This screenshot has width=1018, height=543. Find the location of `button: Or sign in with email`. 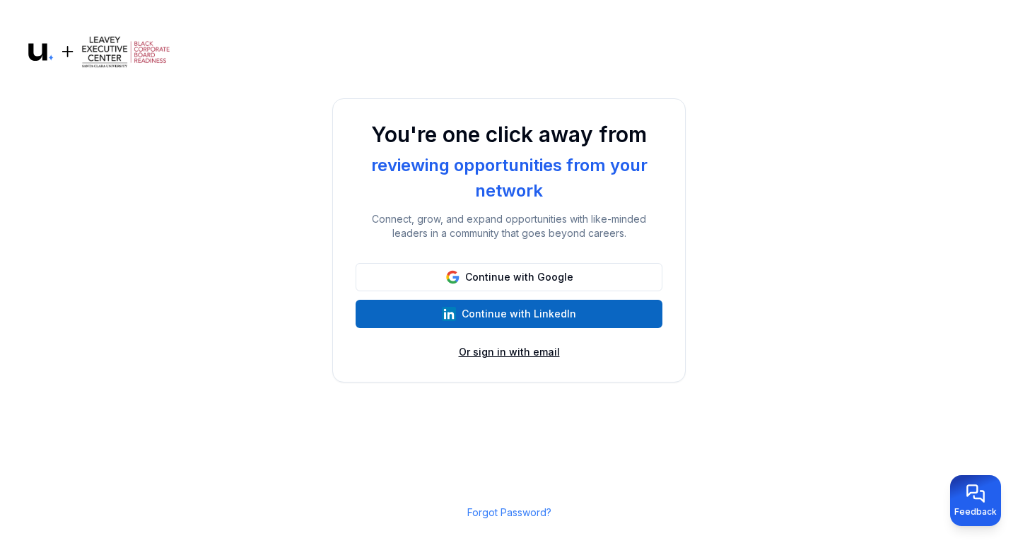

button: Or sign in with email is located at coordinates (509, 352).